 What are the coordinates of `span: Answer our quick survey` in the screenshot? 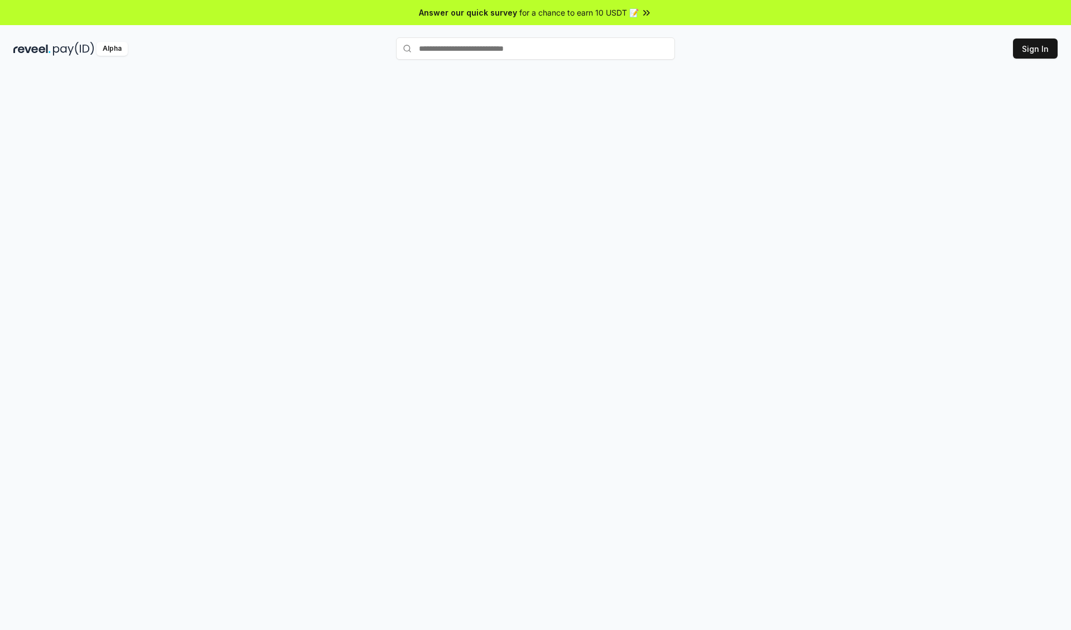 It's located at (468, 12).